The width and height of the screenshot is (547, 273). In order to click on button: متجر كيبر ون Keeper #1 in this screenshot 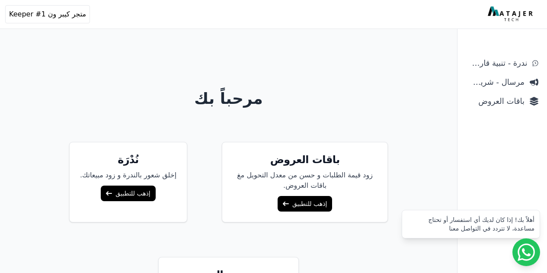, I will do `click(48, 14)`.